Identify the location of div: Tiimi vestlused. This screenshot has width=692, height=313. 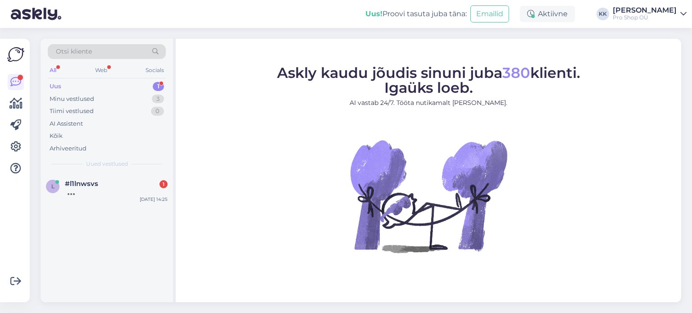
(72, 111).